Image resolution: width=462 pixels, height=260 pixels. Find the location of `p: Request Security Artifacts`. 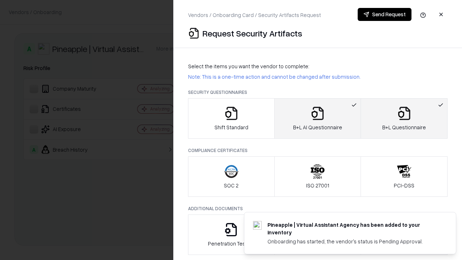

p: Request Security Artifacts is located at coordinates (253, 33).